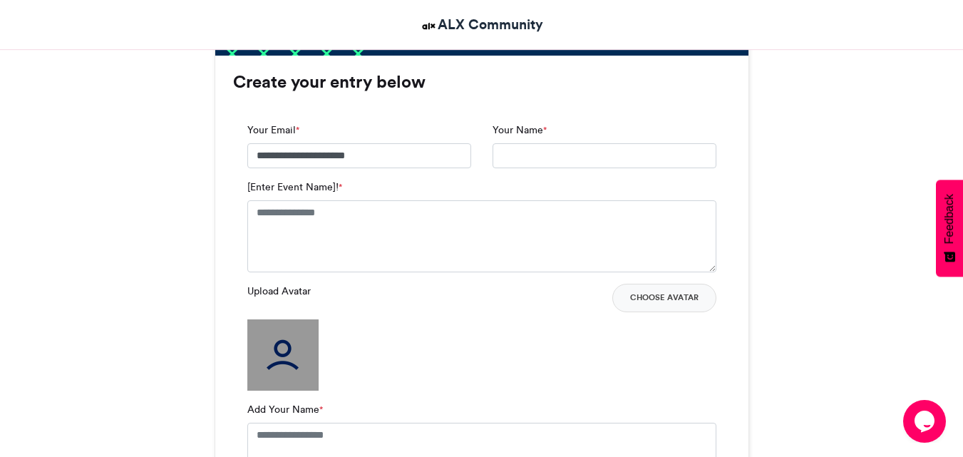 The width and height of the screenshot is (963, 457). I want to click on label: Upload Avatar, so click(279, 291).